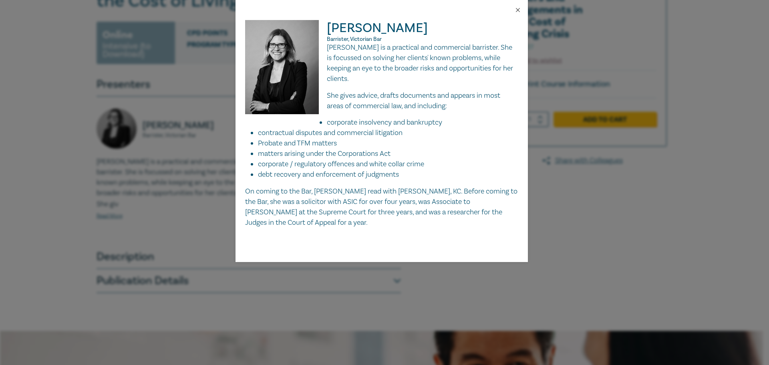 The width and height of the screenshot is (769, 365). What do you see at coordinates (382, 101) in the screenshot?
I see `p: She gives advice, drafts documents and appears in most areas of commercial law, and including:` at bounding box center [382, 101].